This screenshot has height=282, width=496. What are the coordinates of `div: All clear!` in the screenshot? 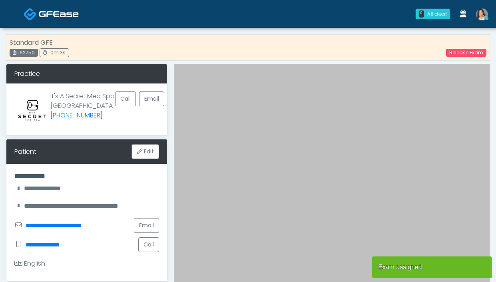 It's located at (437, 14).